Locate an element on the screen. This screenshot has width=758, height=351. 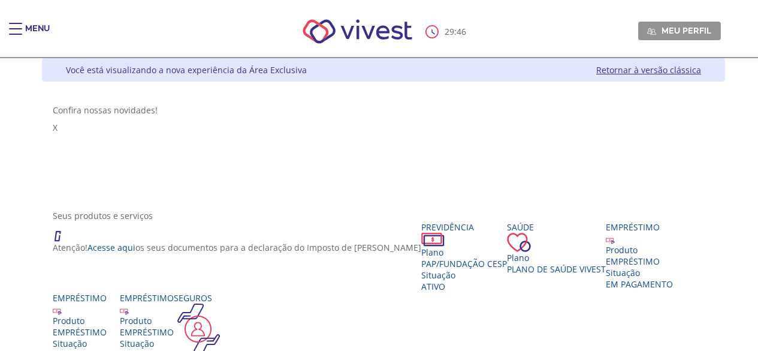
img: Vivest is located at coordinates (357, 31).